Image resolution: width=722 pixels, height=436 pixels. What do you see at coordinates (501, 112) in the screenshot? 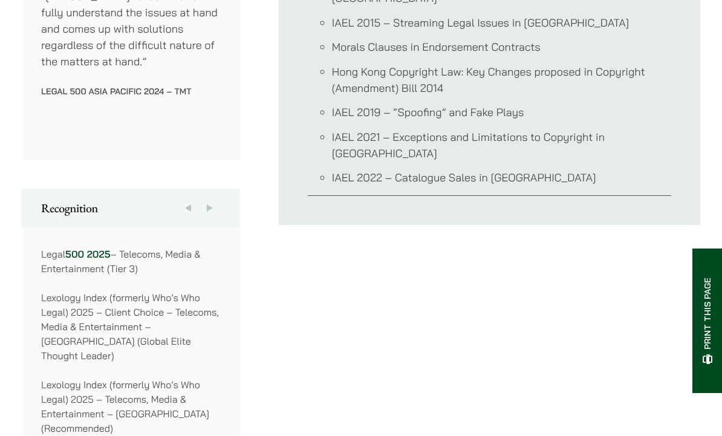
I see `li: IAEL 2019 – “Spoofing” and Fake Plays` at bounding box center [501, 112].